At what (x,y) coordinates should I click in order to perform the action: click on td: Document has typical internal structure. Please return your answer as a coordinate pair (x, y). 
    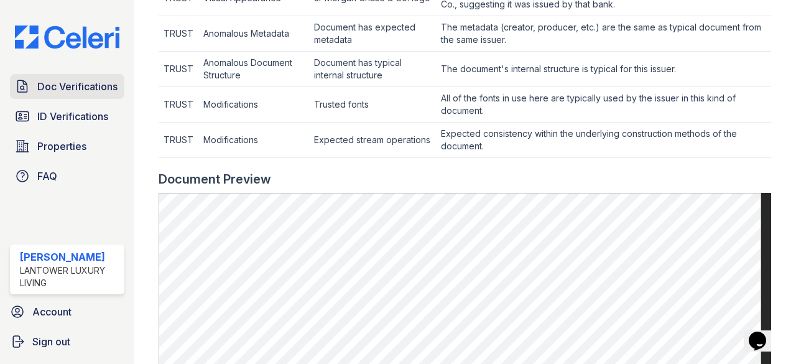
    Looking at the image, I should click on (373, 69).